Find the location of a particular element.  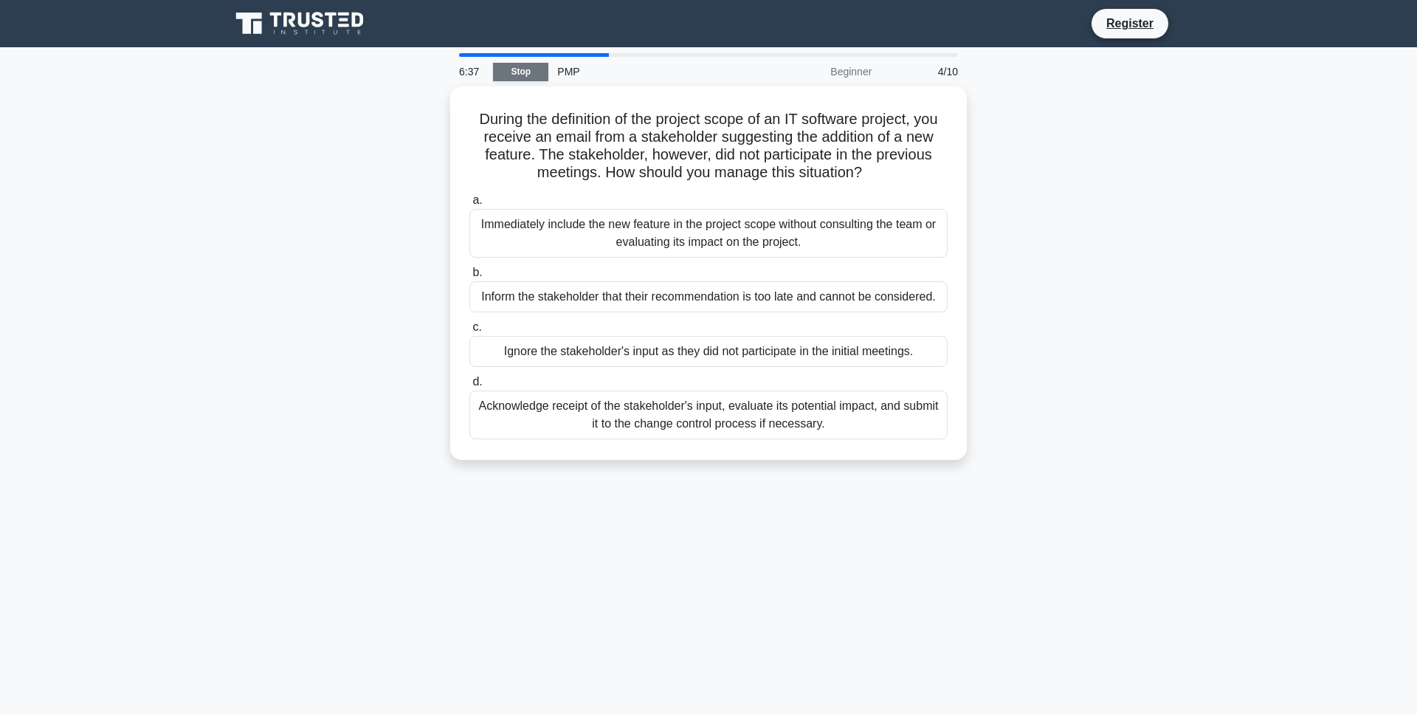

span: d. is located at coordinates (477, 381).